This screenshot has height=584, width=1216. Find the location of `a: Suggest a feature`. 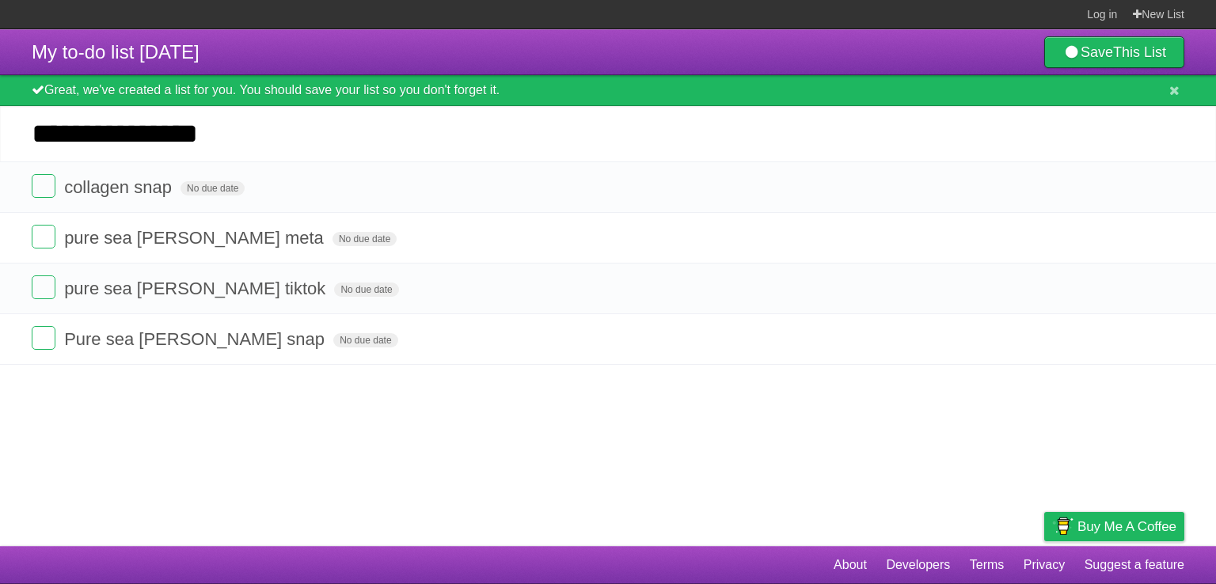

a: Suggest a feature is located at coordinates (1134, 565).